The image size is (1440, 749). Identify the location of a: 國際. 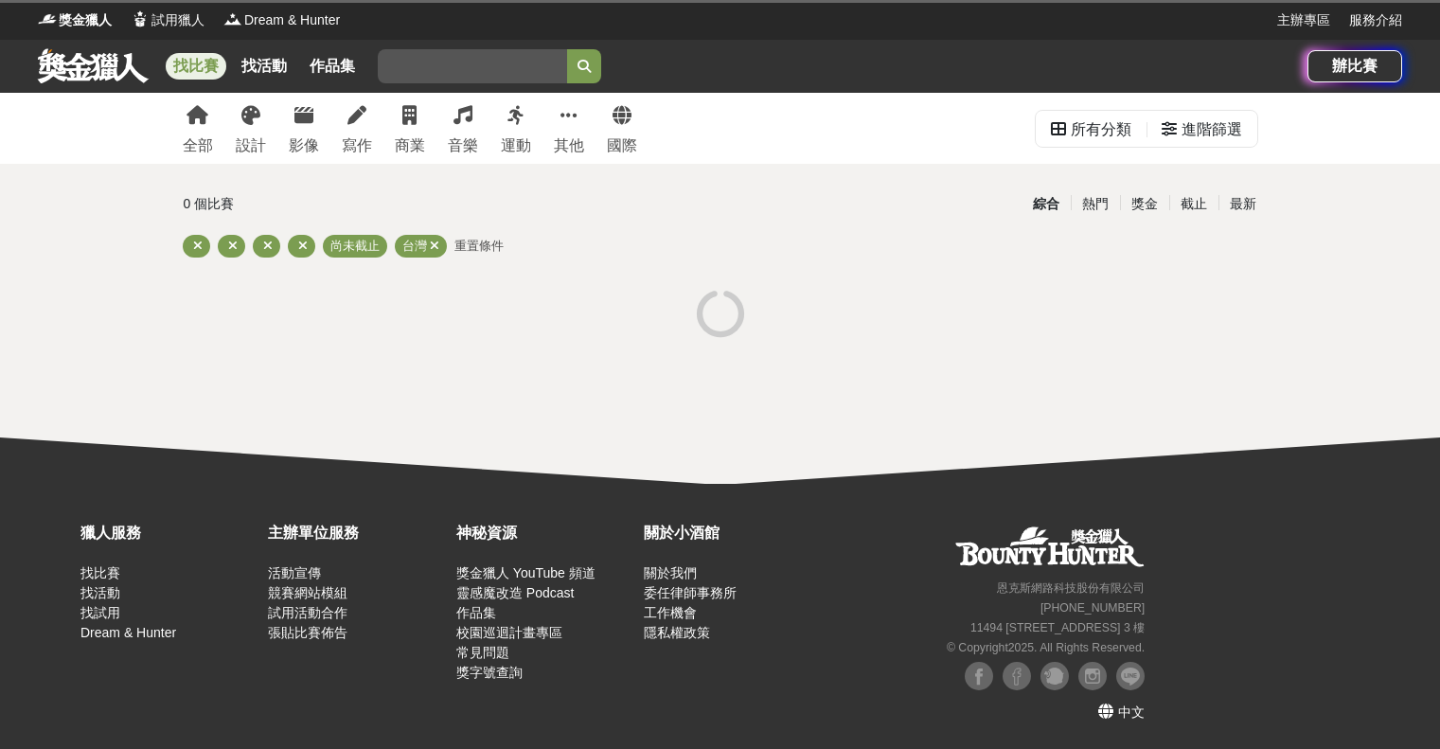
(622, 128).